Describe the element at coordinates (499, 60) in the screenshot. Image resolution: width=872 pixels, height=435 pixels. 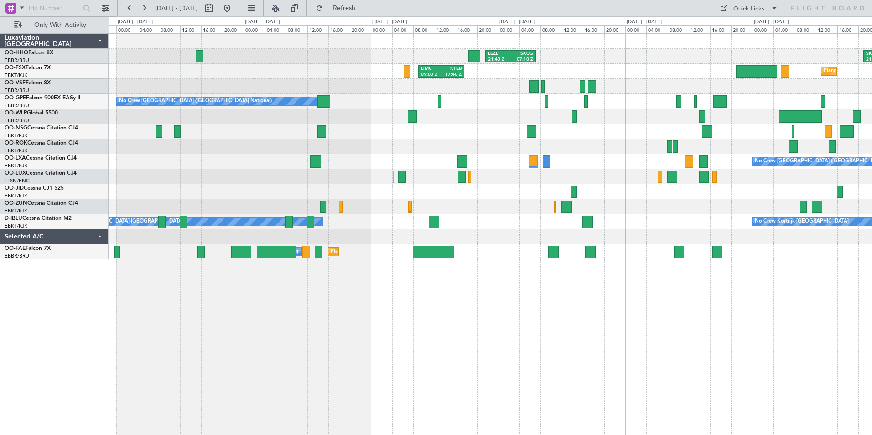
I see `div: 21:40 Z` at that location.